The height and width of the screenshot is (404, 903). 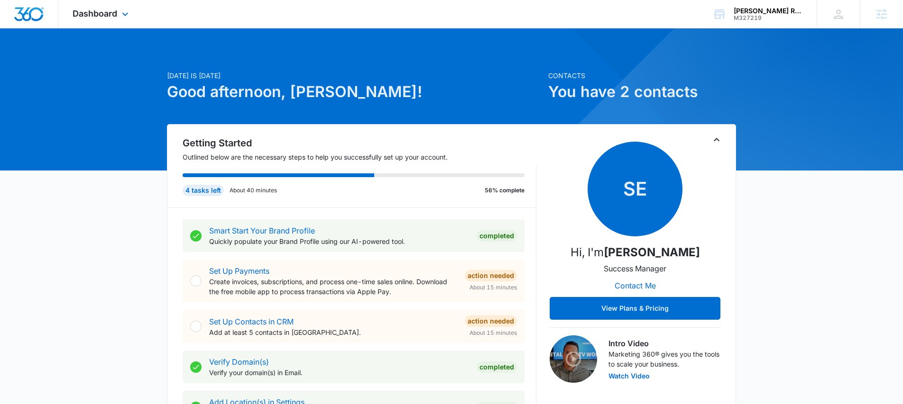 What do you see at coordinates (664, 344) in the screenshot?
I see `h3: Intro Video` at bounding box center [664, 344].